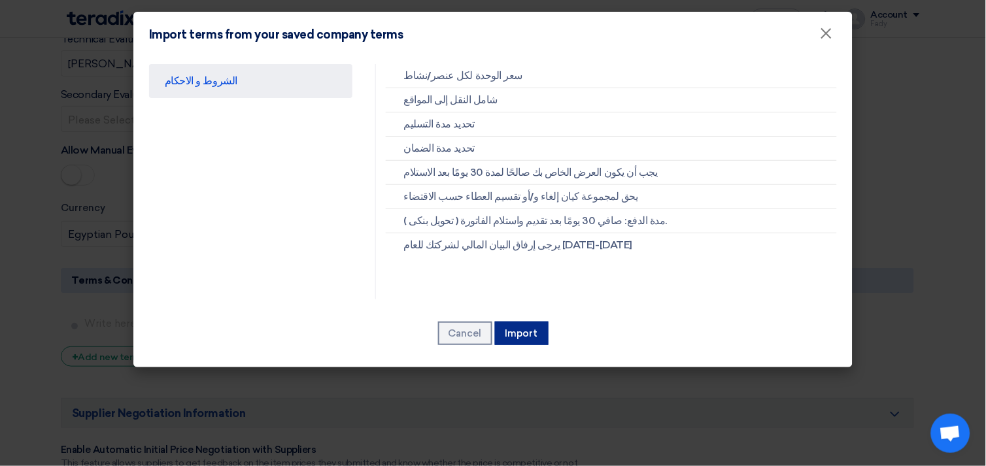 This screenshot has height=466, width=986. Describe the element at coordinates (250, 81) in the screenshot. I see `a: الشروط و الاحكام` at that location.